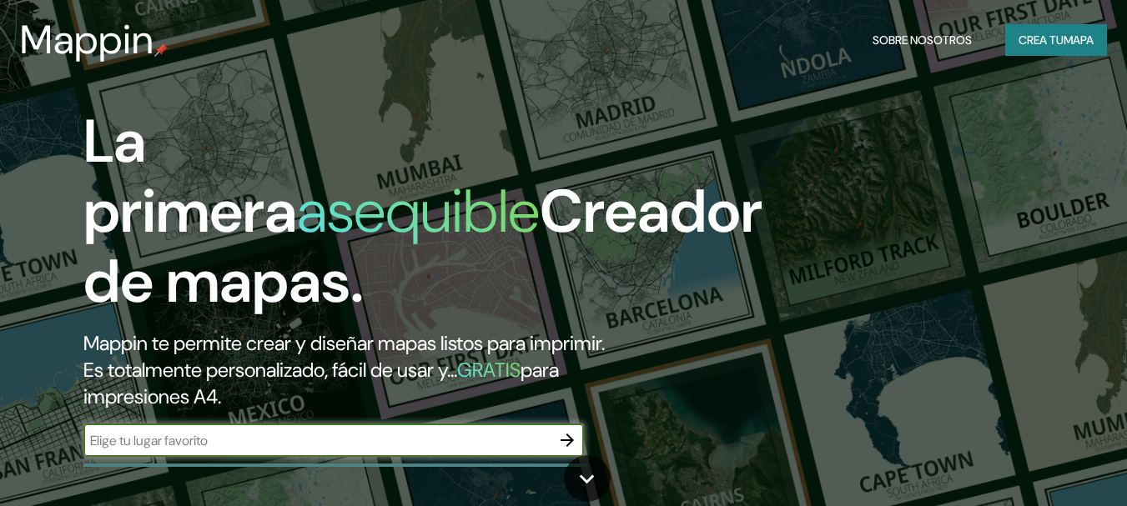 Image resolution: width=1127 pixels, height=506 pixels. What do you see at coordinates (344, 343) in the screenshot?
I see `font: Mappin te permite crear y diseñar mapas listos para imprimir.` at bounding box center [344, 343].